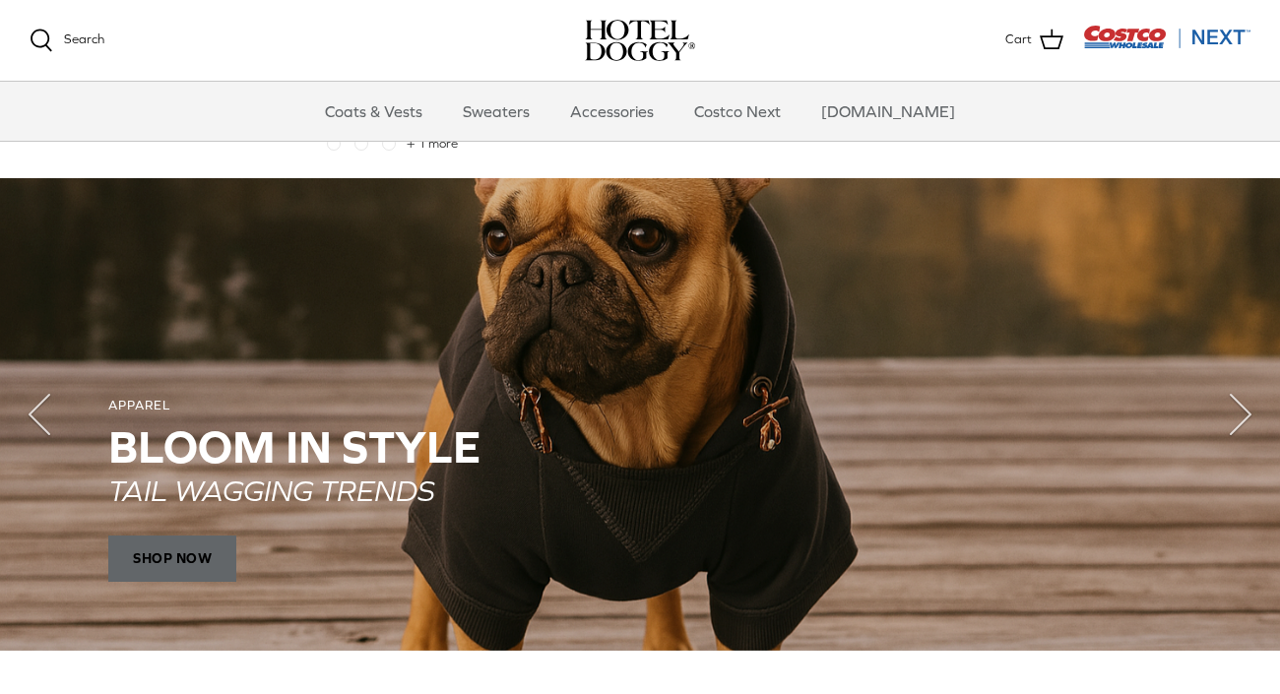 The height and width of the screenshot is (694, 1280). I want to click on a: Accessories, so click(612, 111).